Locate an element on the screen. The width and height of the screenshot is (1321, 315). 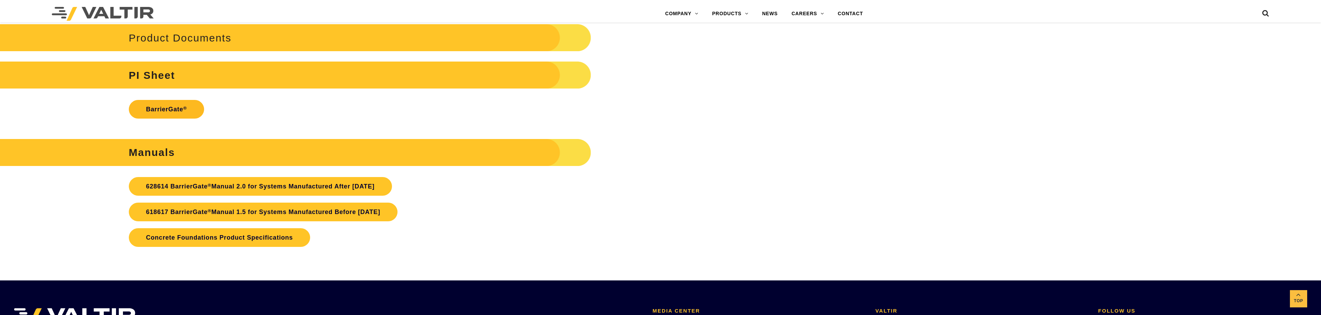
a: PRODUCTS is located at coordinates (730, 14).